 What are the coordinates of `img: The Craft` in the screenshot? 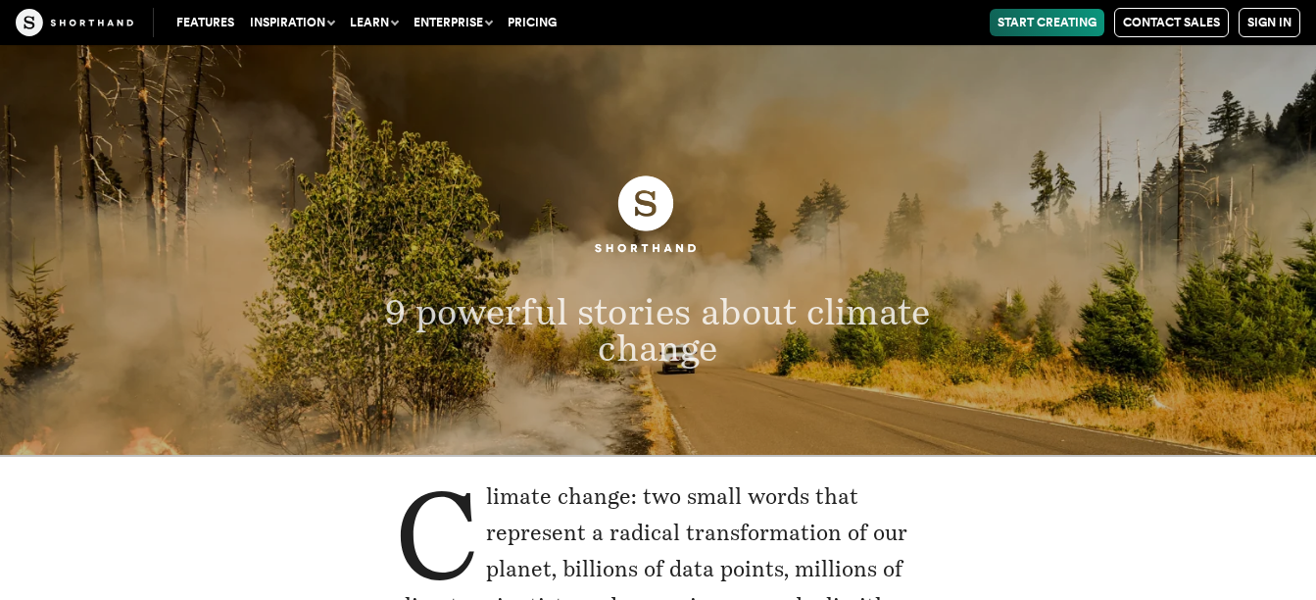 It's located at (74, 23).